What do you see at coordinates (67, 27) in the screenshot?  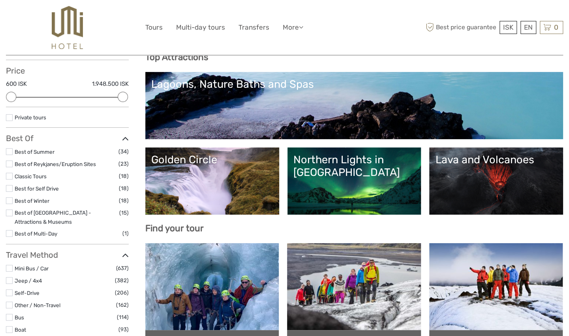 I see `img: 526-1e775aa5-7374-4589-9d7e-5793fb20bdfc_logo_big.jpg` at bounding box center [67, 27].